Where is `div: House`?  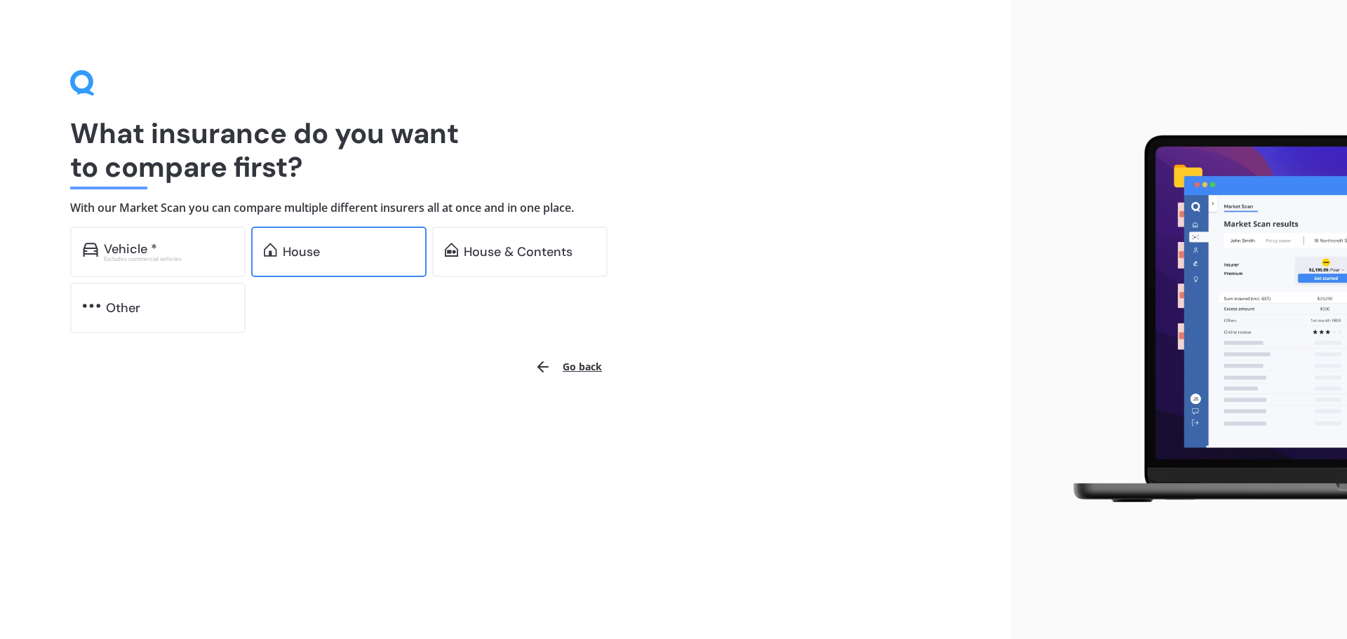
div: House is located at coordinates (301, 252).